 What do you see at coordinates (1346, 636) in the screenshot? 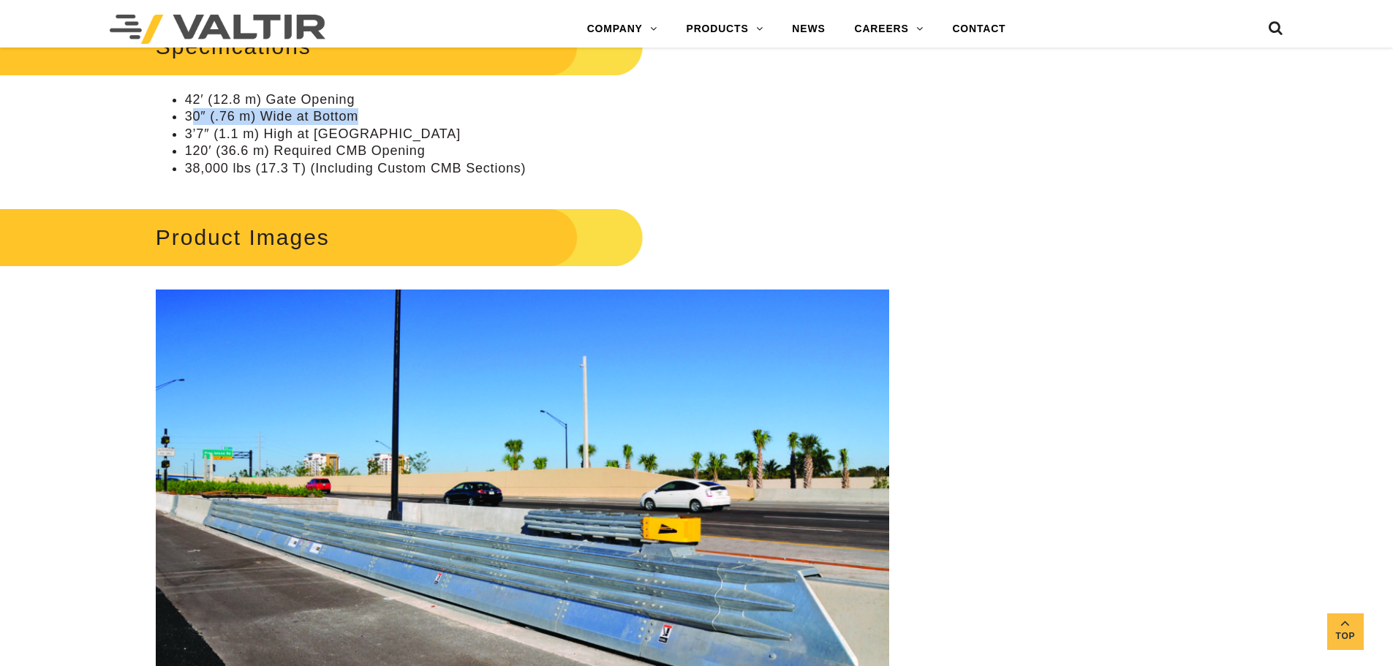
I see `span: Top` at bounding box center [1346, 636].